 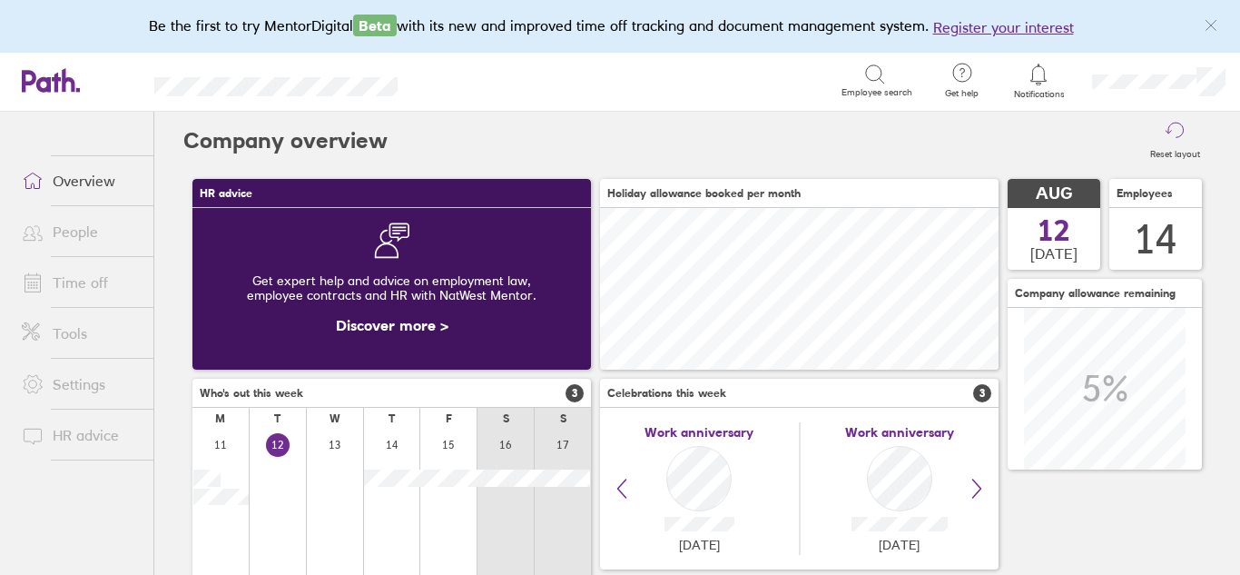 I want to click on h2: Company overview, so click(x=285, y=141).